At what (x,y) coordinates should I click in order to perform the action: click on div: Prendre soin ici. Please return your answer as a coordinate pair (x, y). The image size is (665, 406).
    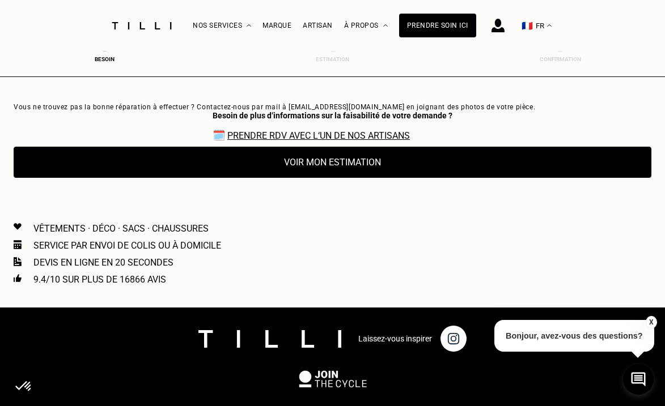
    Looking at the image, I should click on (437, 25).